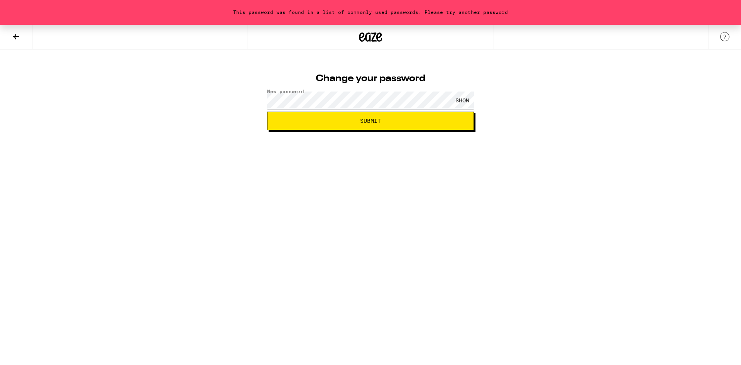 Image resolution: width=741 pixels, height=365 pixels. I want to click on button: Submit, so click(370, 121).